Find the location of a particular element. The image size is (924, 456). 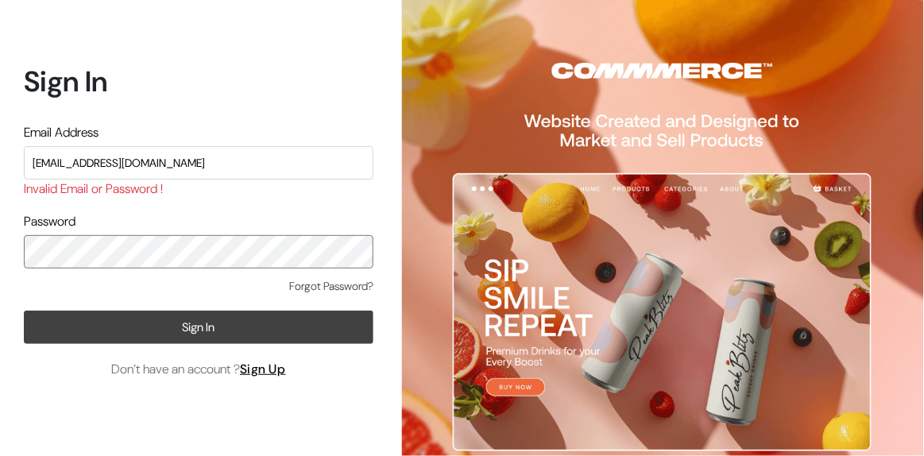

a: Forgot Password? is located at coordinates (331, 286).